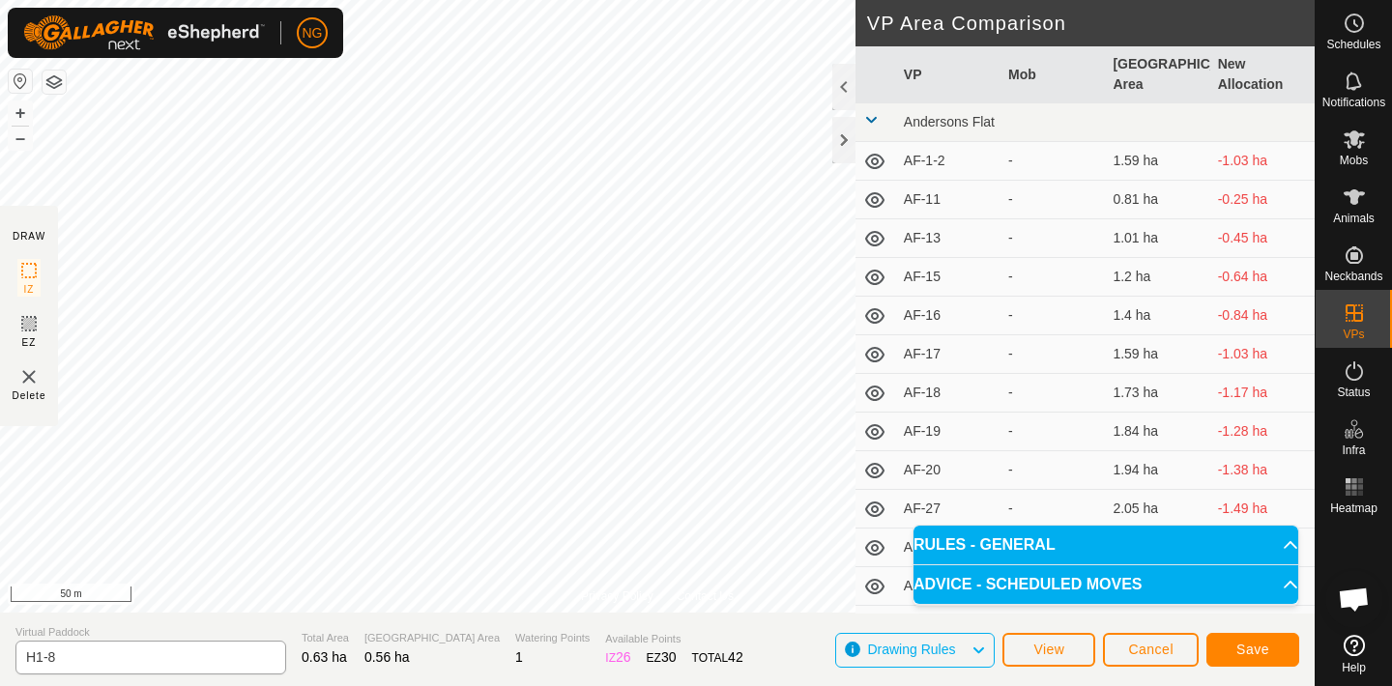  I want to click on th: Mob, so click(1052, 74).